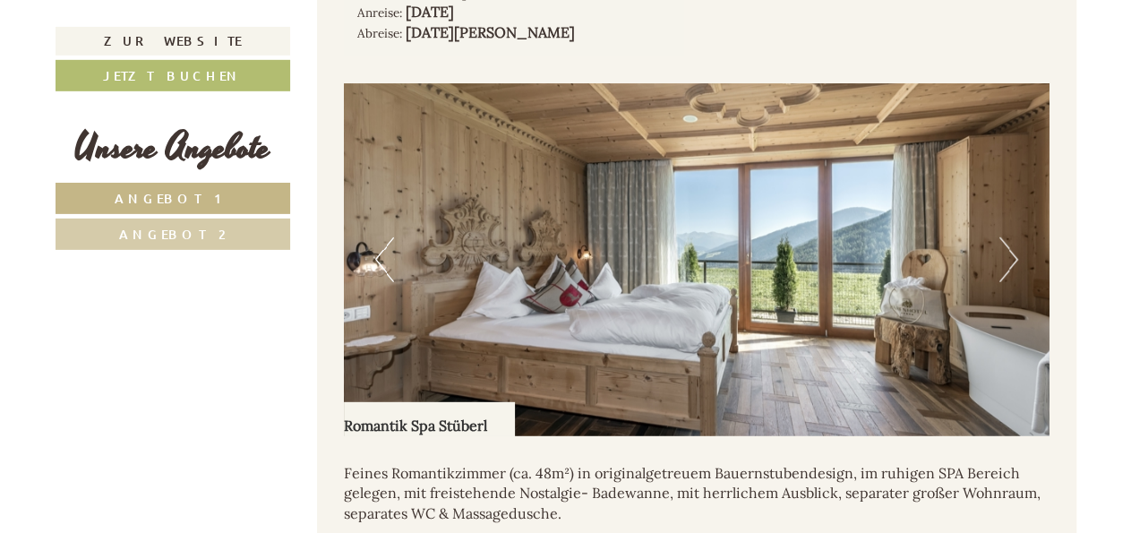  What do you see at coordinates (429, 419) in the screenshot?
I see `div: Romantik Spa Stüberl` at bounding box center [429, 419].